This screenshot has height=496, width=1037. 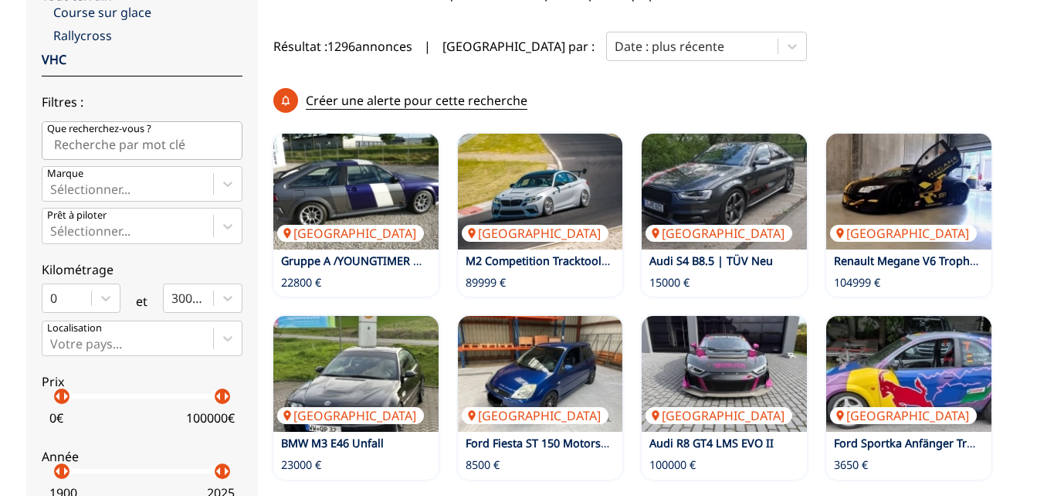 I want to click on p: Marque, so click(x=65, y=174).